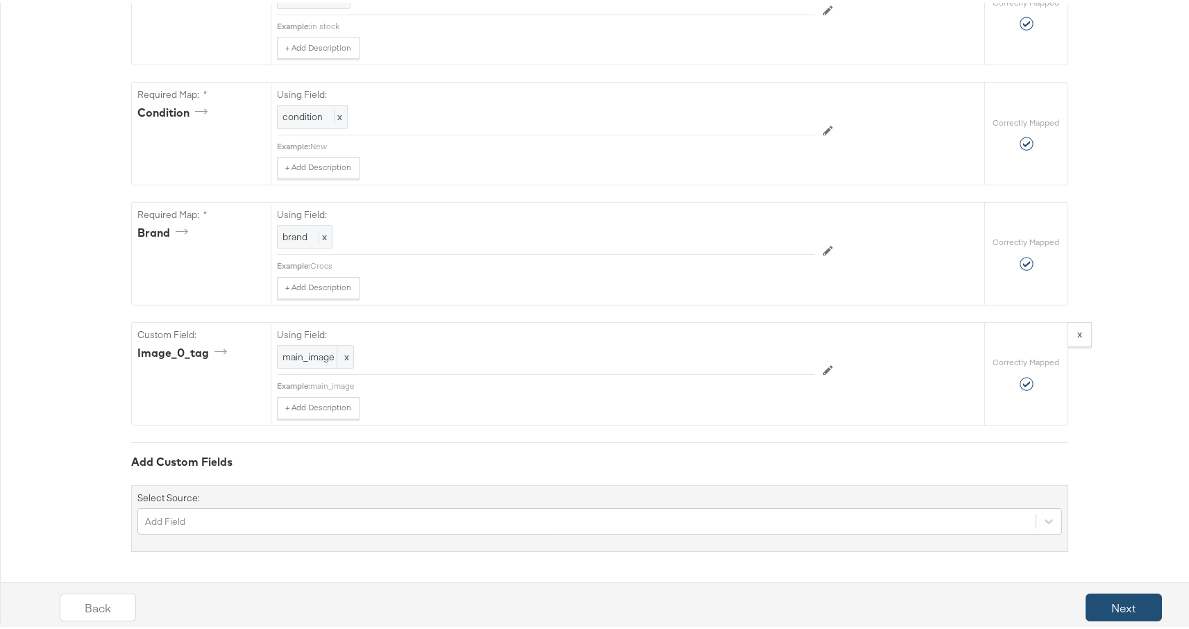  Describe the element at coordinates (562, 24) in the screenshot. I see `div: in stock` at that location.